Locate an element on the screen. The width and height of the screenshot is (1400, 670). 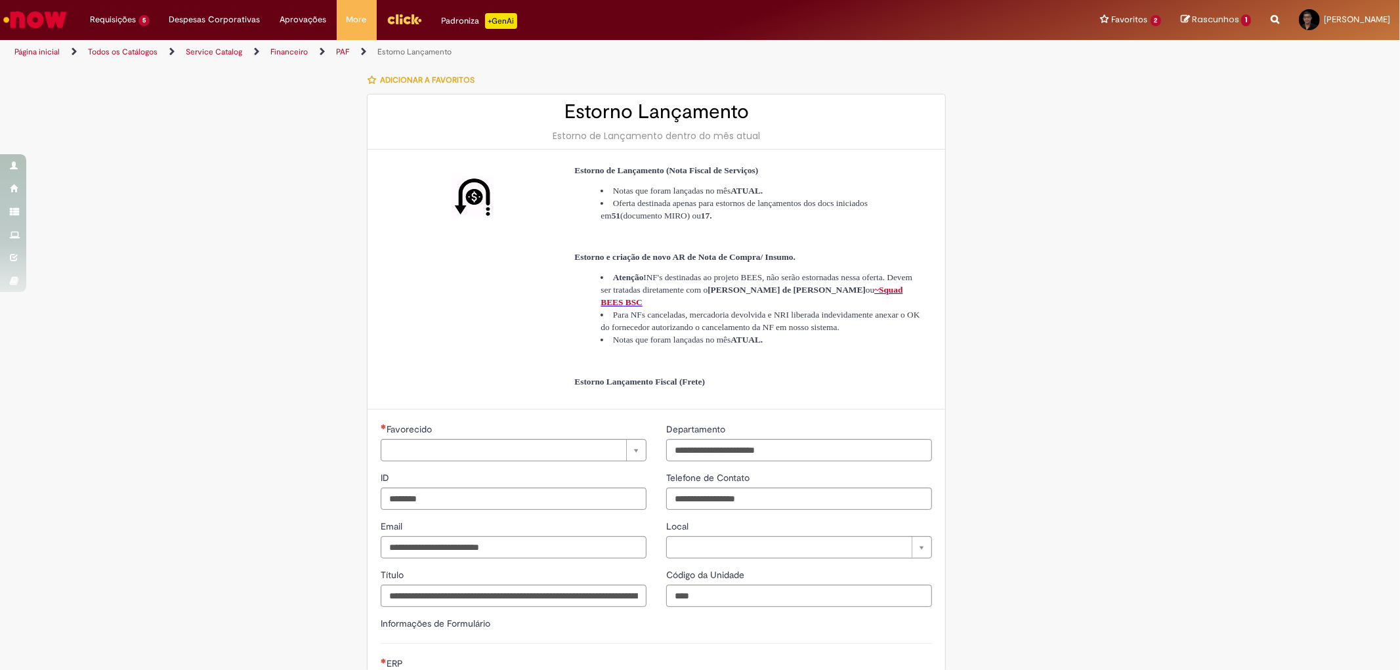
label: Informações de Formulário is located at coordinates (435, 624).